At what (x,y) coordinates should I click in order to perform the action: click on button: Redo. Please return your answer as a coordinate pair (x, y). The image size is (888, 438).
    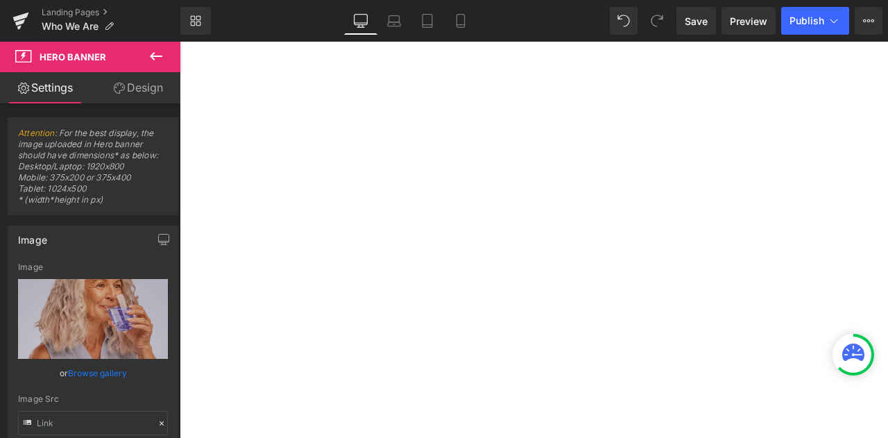
    Looking at the image, I should click on (657, 21).